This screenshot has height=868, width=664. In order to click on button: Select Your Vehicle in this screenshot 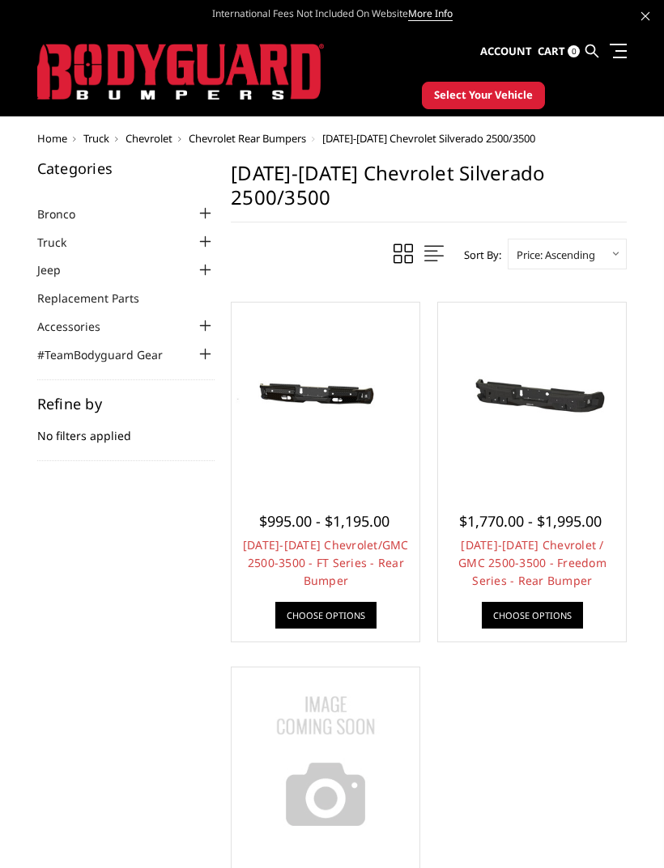, I will do `click(483, 95)`.